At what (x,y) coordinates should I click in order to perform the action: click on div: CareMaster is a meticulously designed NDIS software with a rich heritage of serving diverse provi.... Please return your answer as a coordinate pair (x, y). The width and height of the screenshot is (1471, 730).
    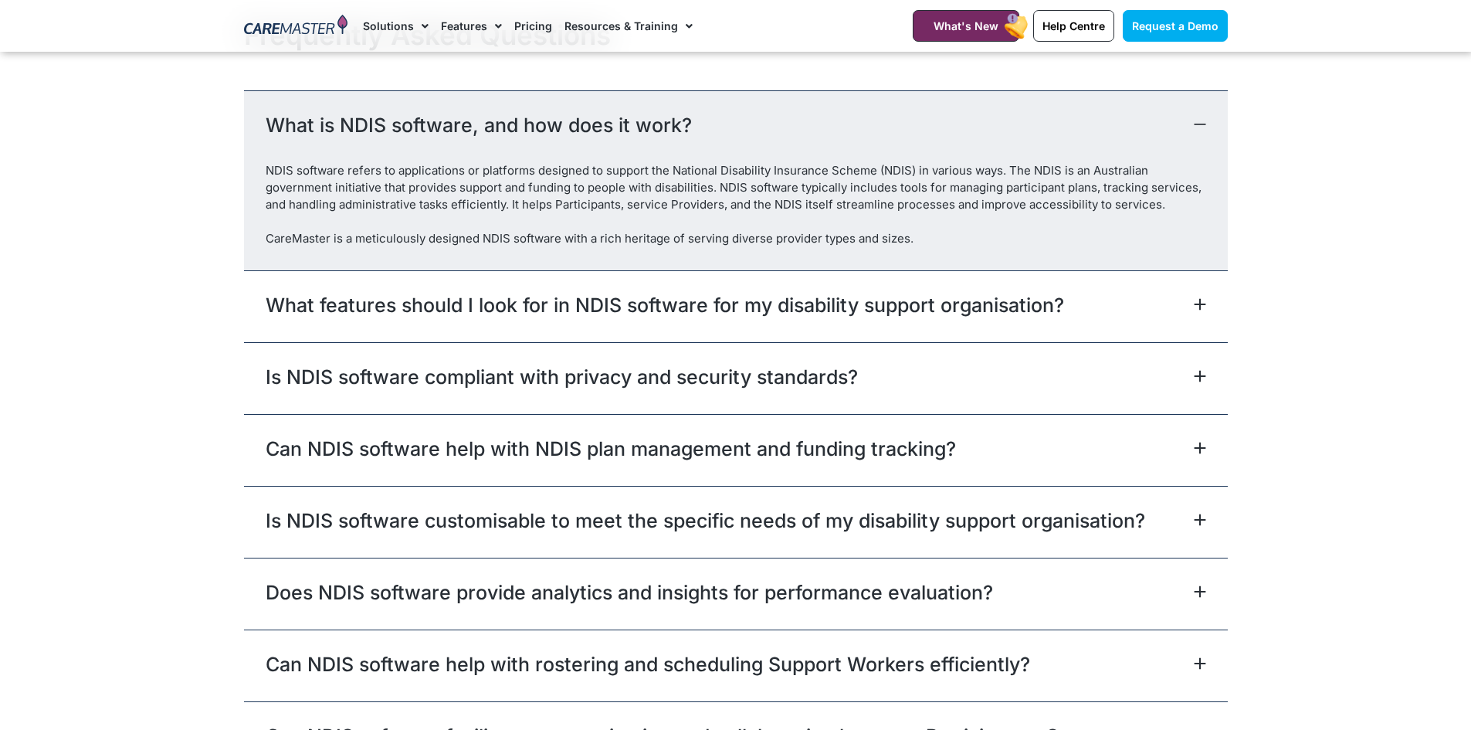
    Looking at the image, I should click on (736, 239).